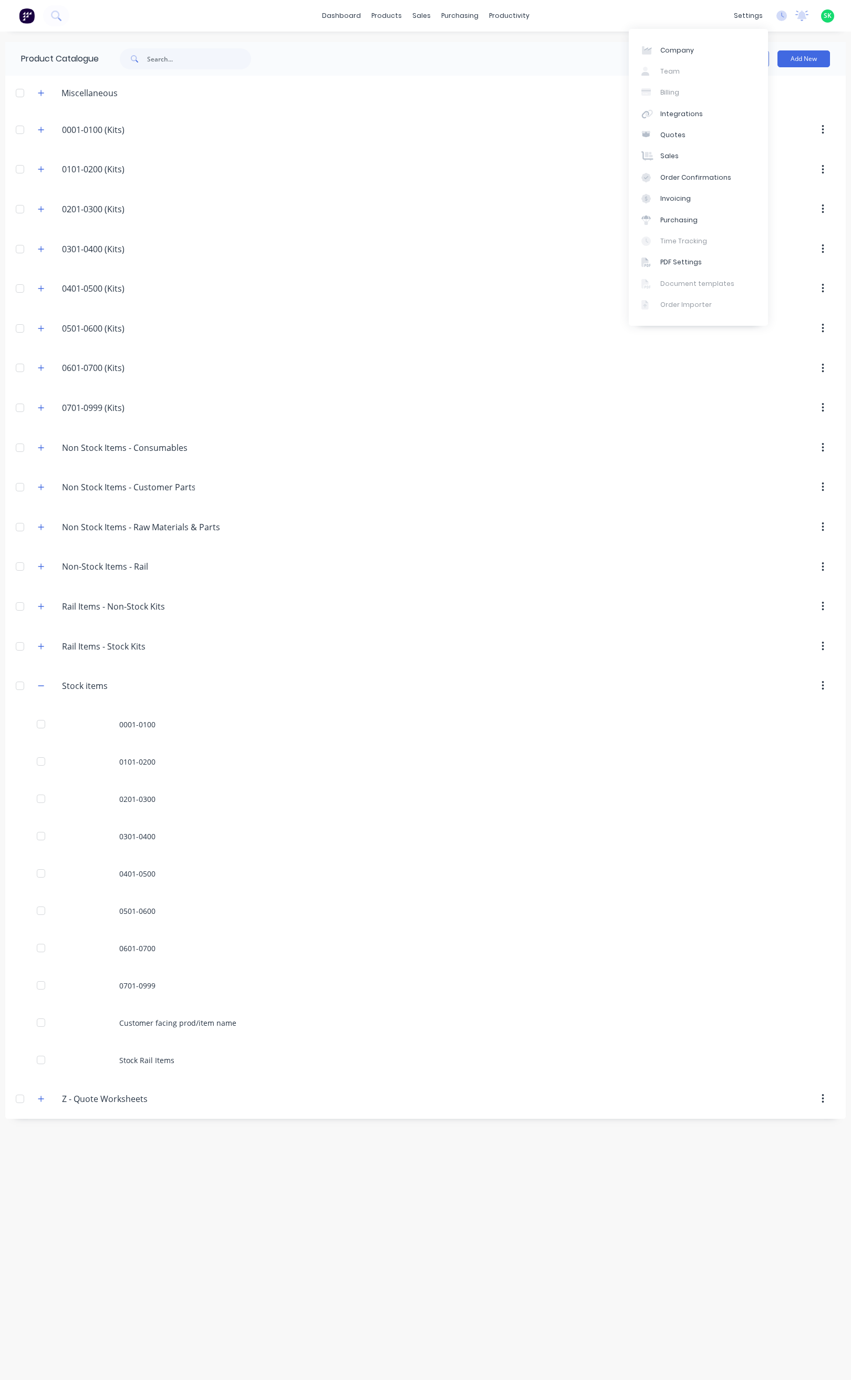  I want to click on a: Company, so click(698, 50).